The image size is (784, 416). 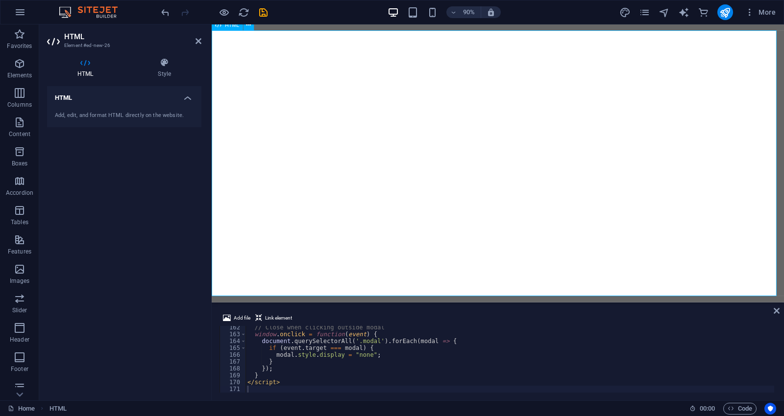 I want to click on p: Header, so click(x=20, y=340).